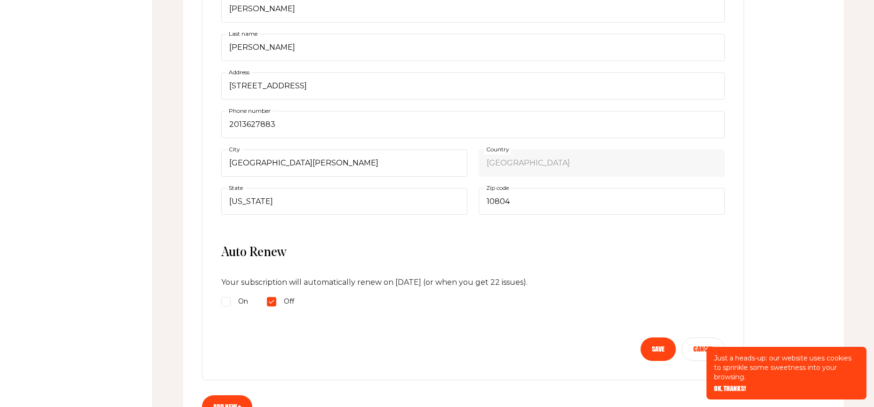 The image size is (874, 407). What do you see at coordinates (497, 149) in the screenshot?
I see `label: Country` at bounding box center [497, 149].